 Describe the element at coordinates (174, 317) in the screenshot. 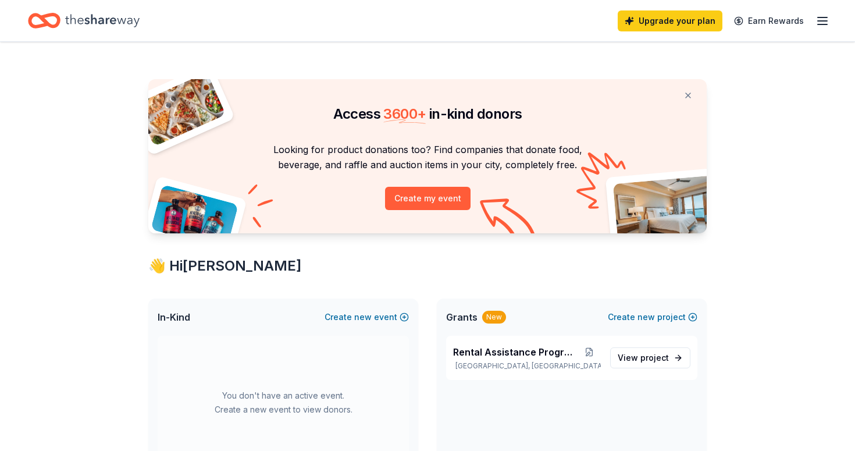

I see `span: In-Kind` at that location.